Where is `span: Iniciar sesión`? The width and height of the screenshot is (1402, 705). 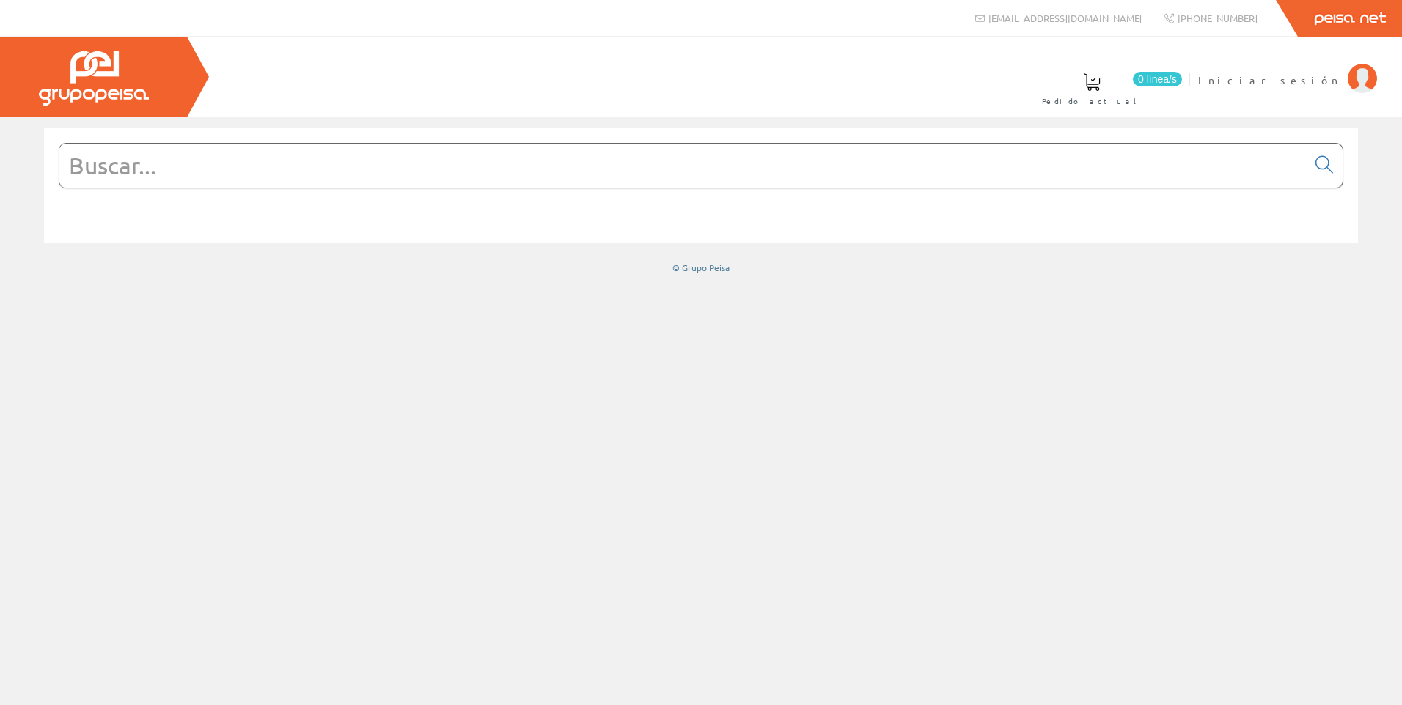
span: Iniciar sesión is located at coordinates (1269, 80).